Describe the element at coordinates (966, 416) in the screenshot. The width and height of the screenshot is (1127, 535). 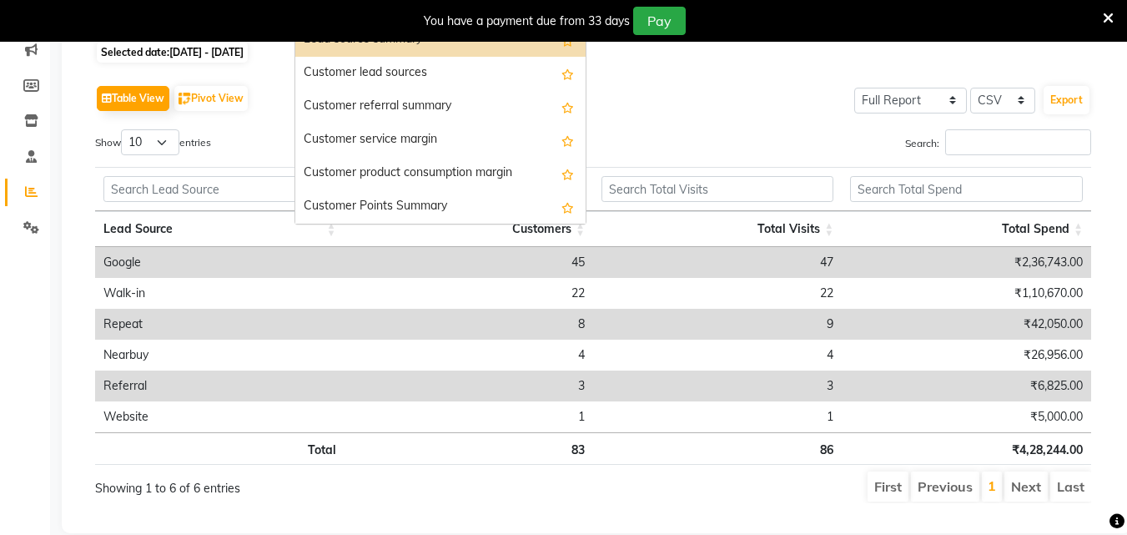
I see `td: ₹5,000.00` at that location.